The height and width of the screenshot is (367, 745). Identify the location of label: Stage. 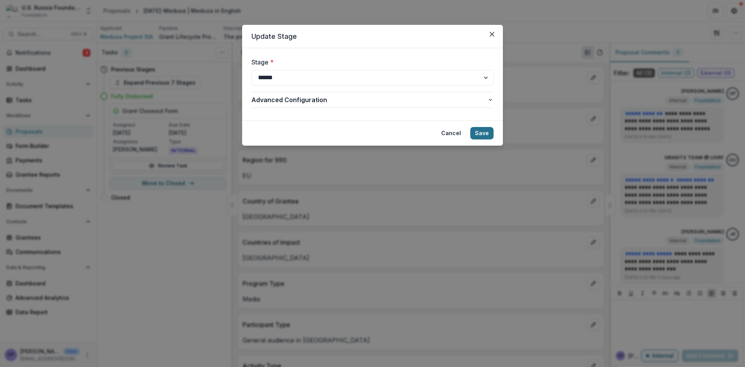
(370, 62).